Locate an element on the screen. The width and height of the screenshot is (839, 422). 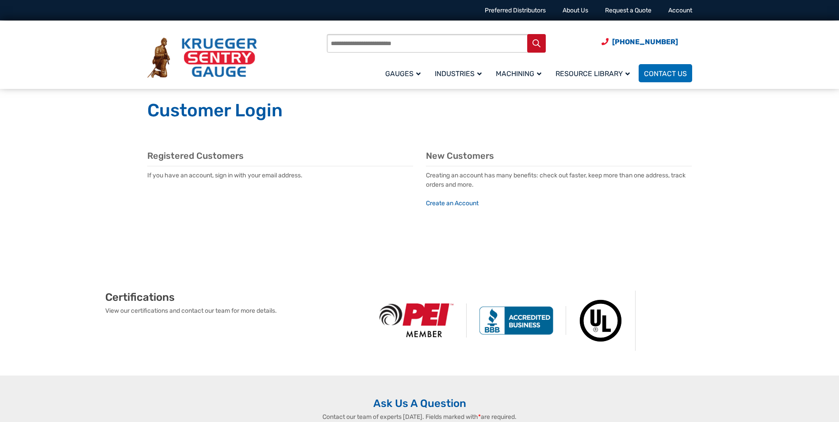
a: Gauges is located at coordinates (404, 73).